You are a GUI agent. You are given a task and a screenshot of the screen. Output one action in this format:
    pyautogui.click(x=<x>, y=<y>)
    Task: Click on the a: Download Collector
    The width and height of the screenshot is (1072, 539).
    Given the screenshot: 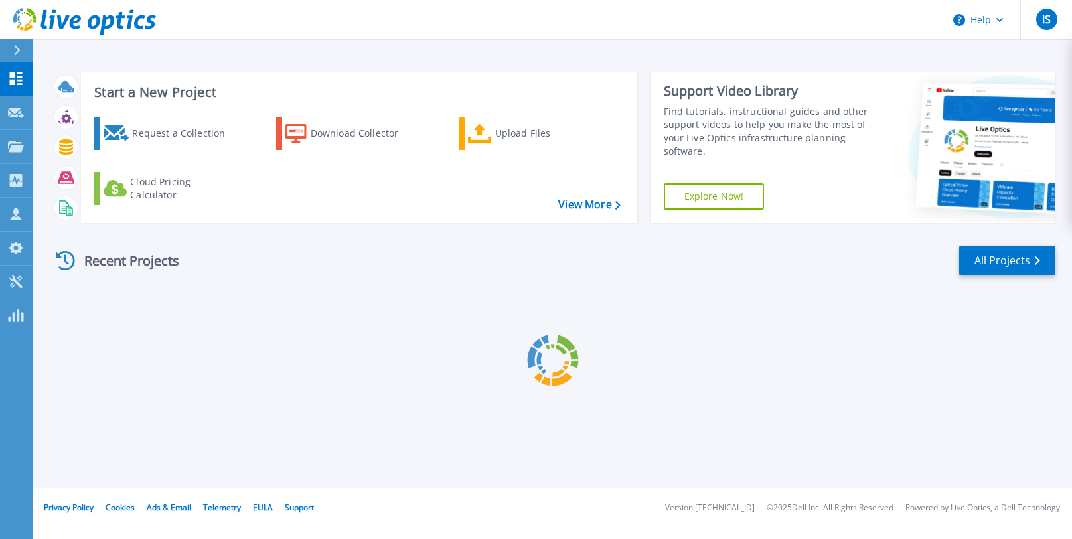 What is the action you would take?
    pyautogui.click(x=350, y=133)
    